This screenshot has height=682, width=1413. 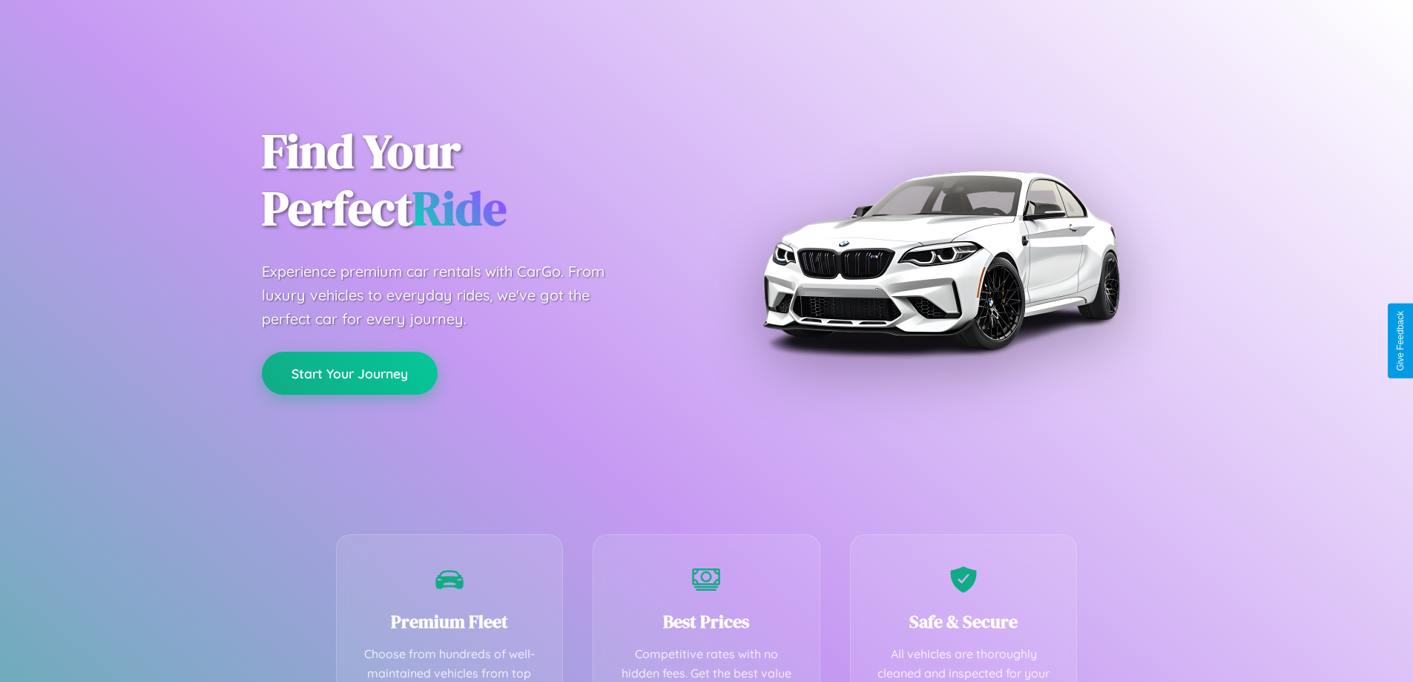 What do you see at coordinates (964, 621) in the screenshot?
I see `h3: Safe & Secure` at bounding box center [964, 621].